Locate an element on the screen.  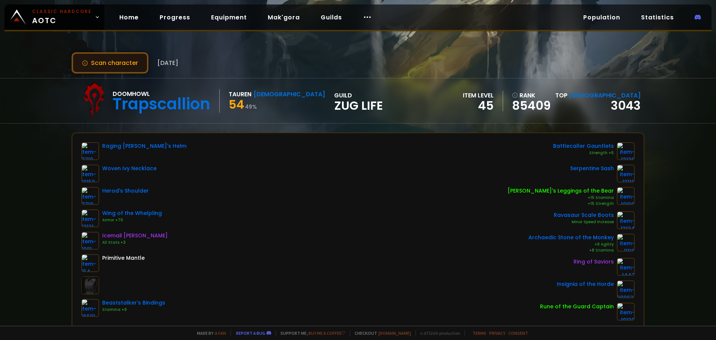
span: 54 is located at coordinates (236, 104).